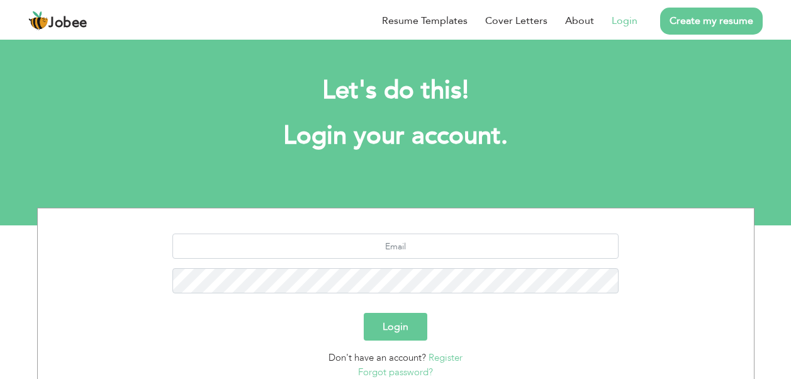 This screenshot has height=379, width=791. What do you see at coordinates (425, 21) in the screenshot?
I see `a: Resume Templates` at bounding box center [425, 21].